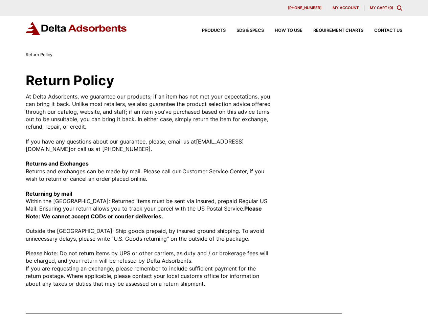 This screenshot has height=325, width=428. I want to click on a: Requirement Charts, so click(333, 30).